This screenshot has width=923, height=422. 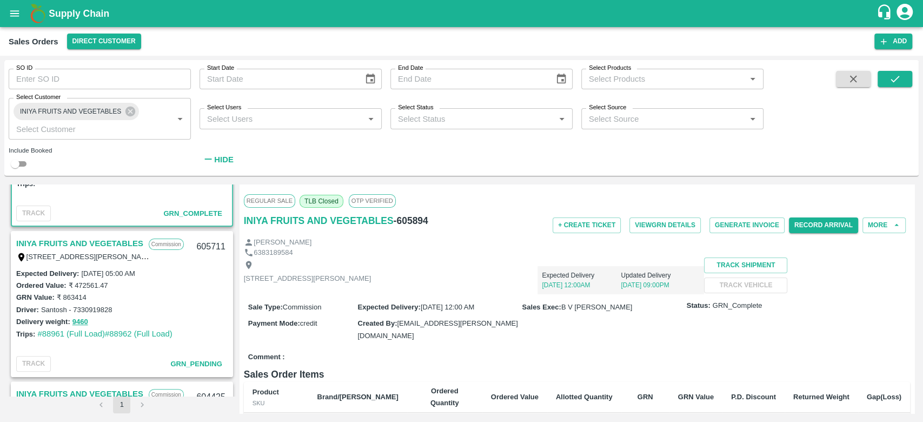 What do you see at coordinates (43, 321) in the screenshot?
I see `label: Delivery weight:` at bounding box center [43, 321].